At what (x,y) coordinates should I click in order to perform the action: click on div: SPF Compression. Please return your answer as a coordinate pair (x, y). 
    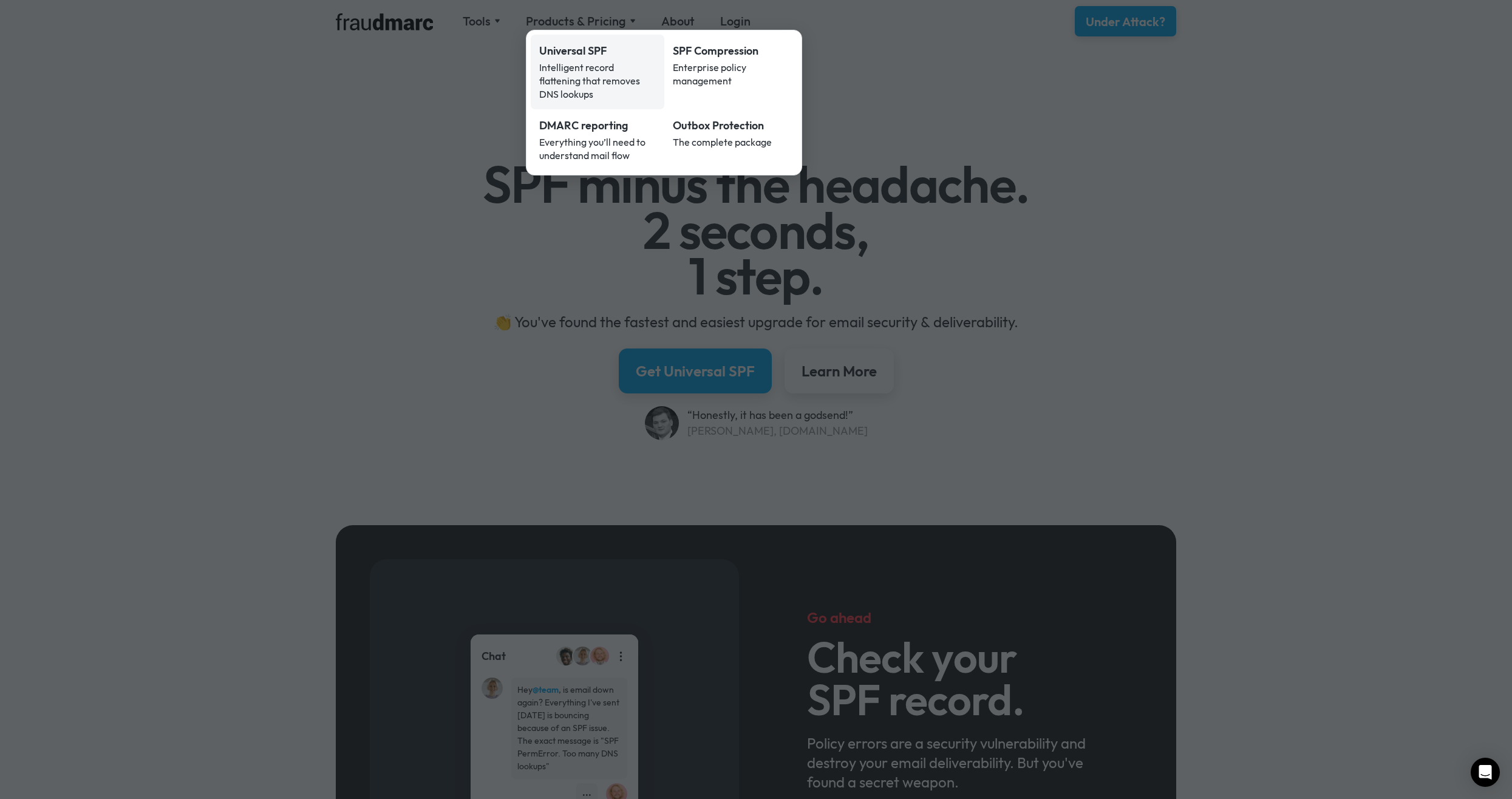
    Looking at the image, I should click on (731, 51).